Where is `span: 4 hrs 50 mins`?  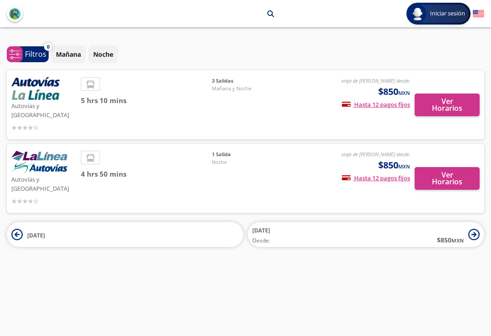
span: 4 hrs 50 mins is located at coordinates (146, 174).